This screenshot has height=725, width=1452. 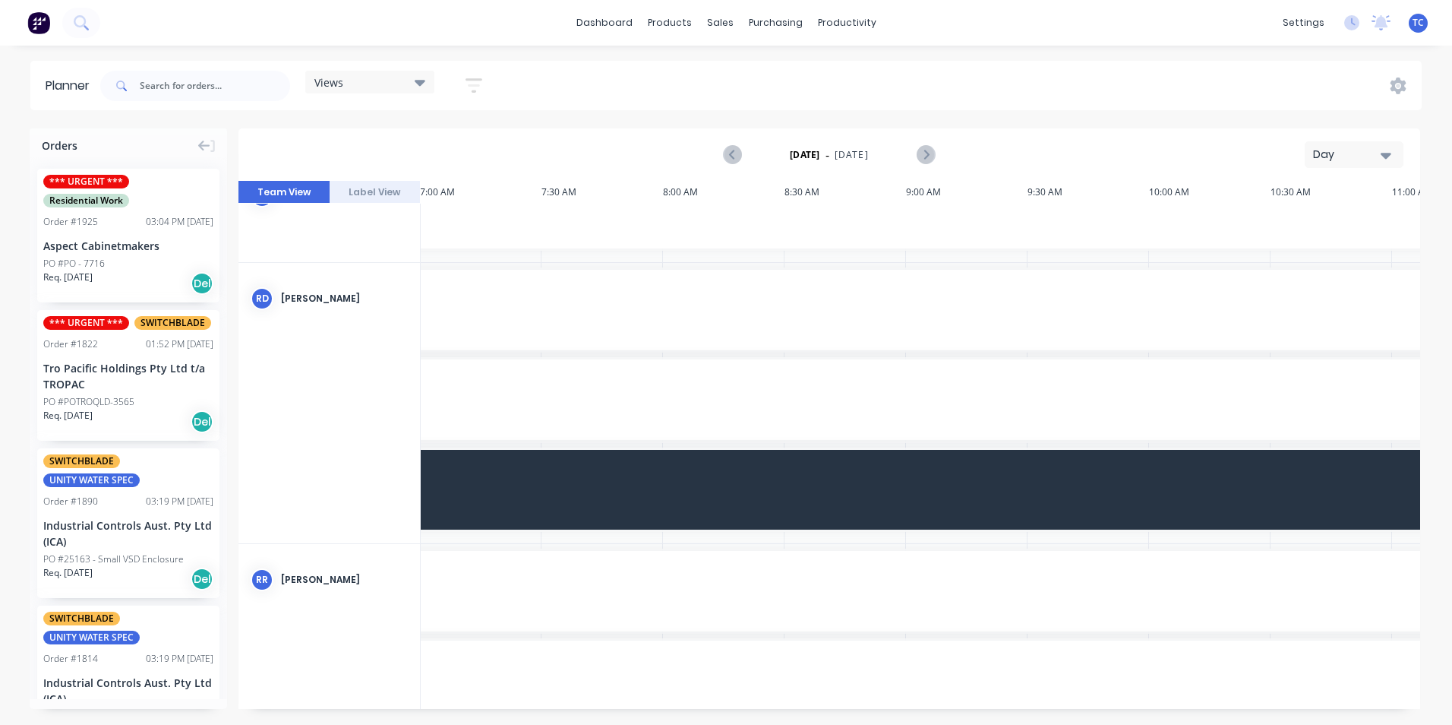 What do you see at coordinates (733, 154) in the screenshot?
I see `button: Previous page` at bounding box center [733, 154].